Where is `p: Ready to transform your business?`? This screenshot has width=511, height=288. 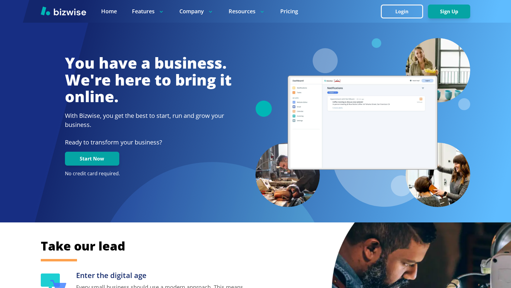
p: Ready to transform your business? is located at coordinates (148, 142).